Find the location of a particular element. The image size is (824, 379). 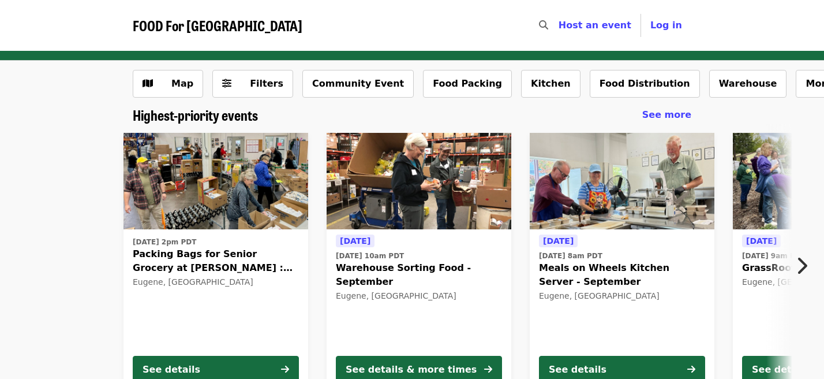

button: Kitchen is located at coordinates (550, 84).